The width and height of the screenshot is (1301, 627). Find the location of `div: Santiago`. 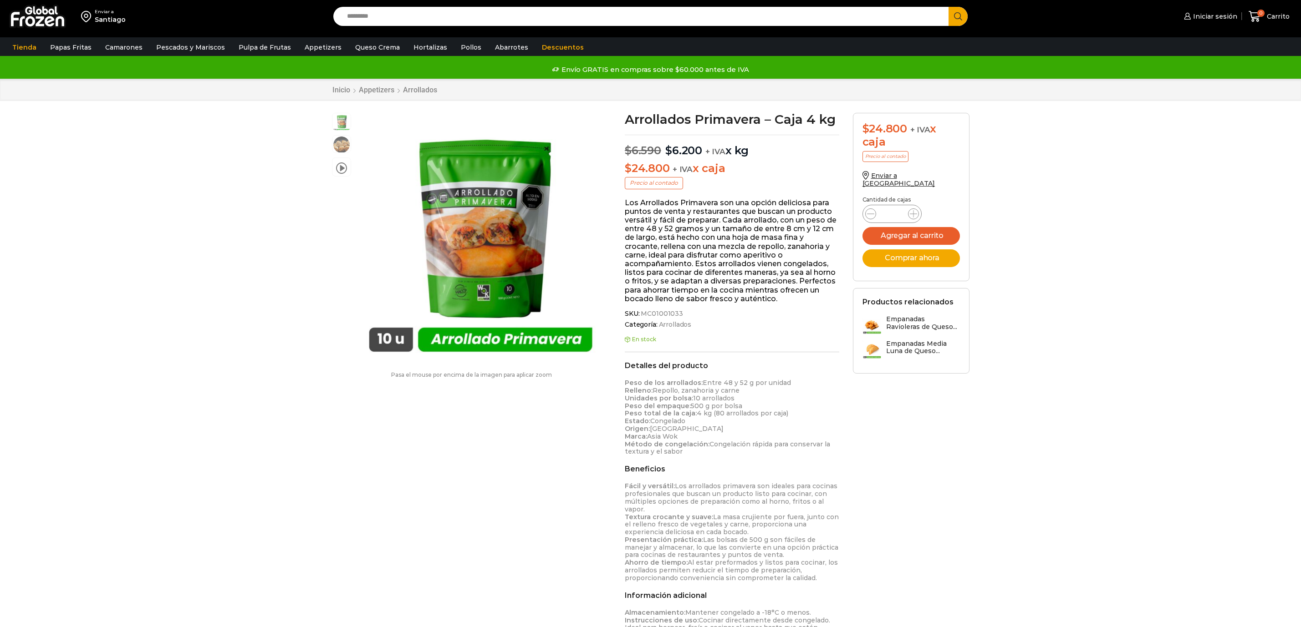

div: Santiago is located at coordinates (110, 20).